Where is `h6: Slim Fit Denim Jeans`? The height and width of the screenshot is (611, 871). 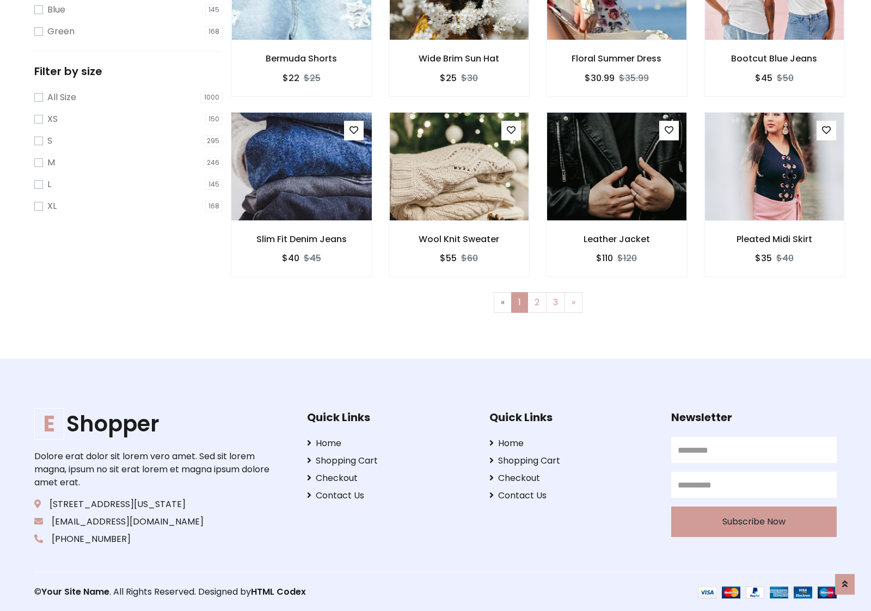 h6: Slim Fit Denim Jeans is located at coordinates (302, 239).